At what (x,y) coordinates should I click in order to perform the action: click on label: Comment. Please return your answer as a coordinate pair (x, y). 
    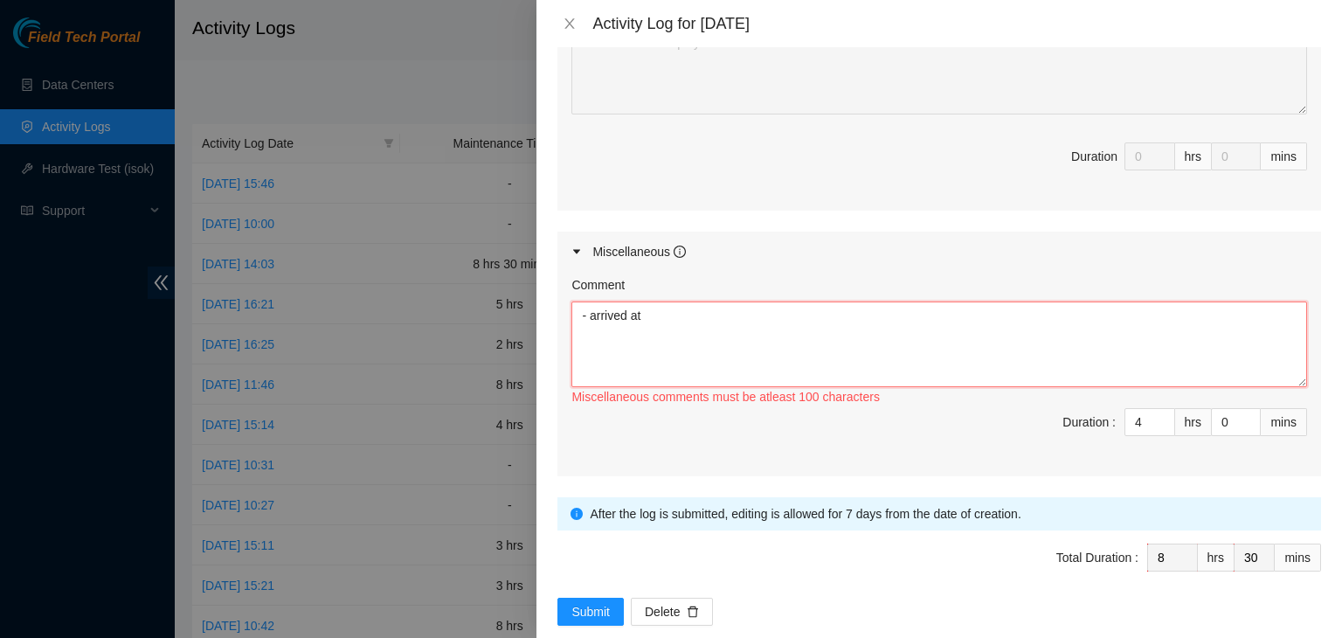
    Looking at the image, I should click on (598, 285).